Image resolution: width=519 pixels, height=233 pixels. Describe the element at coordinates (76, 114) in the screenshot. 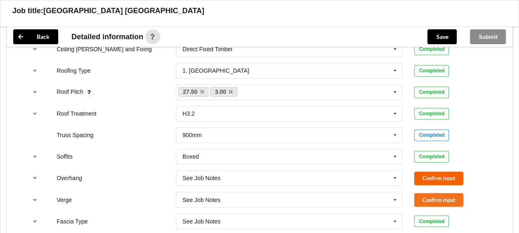

I see `label: Roof Treatment` at that location.